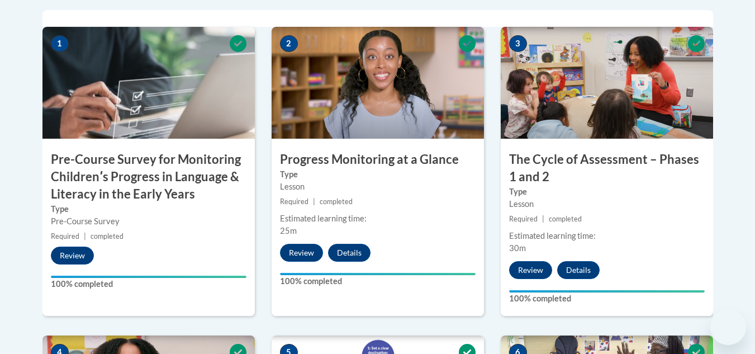  What do you see at coordinates (289, 44) in the screenshot?
I see `span: 2` at bounding box center [289, 44].